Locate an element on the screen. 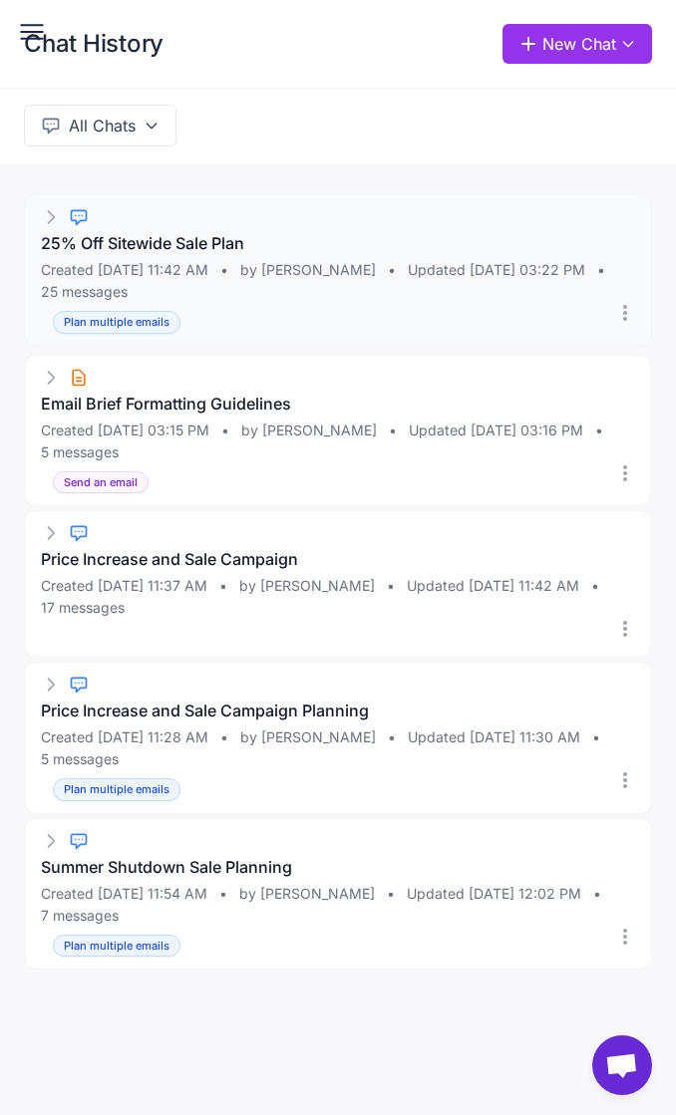 Image resolution: width=676 pixels, height=1115 pixels. span: 17 messages is located at coordinates (83, 608).